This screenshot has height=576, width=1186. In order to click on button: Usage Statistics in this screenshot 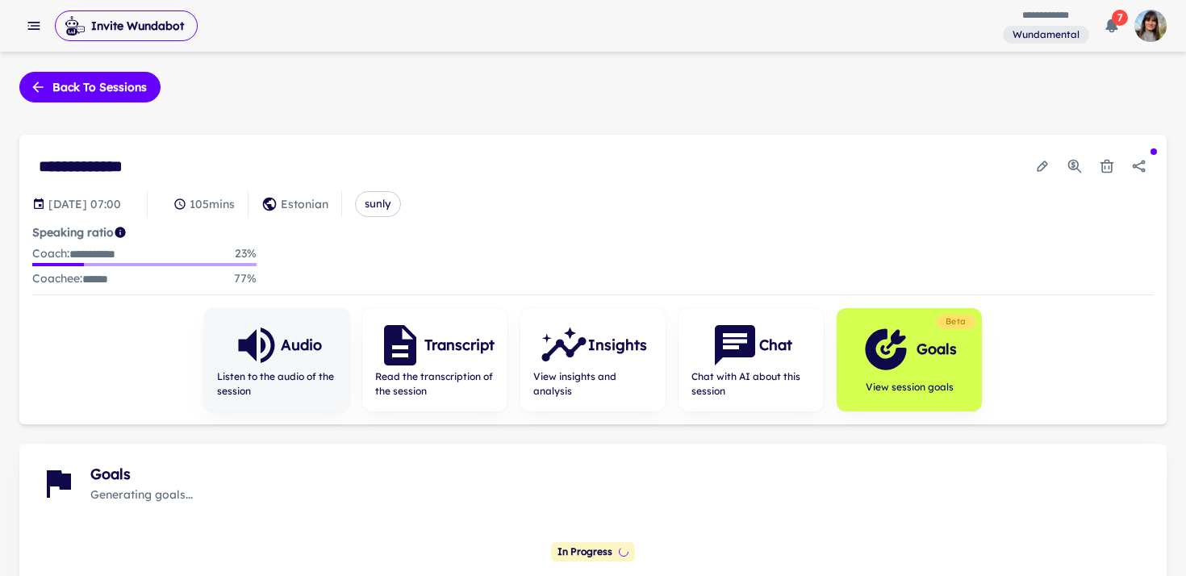, I will do `click(1074, 166)`.